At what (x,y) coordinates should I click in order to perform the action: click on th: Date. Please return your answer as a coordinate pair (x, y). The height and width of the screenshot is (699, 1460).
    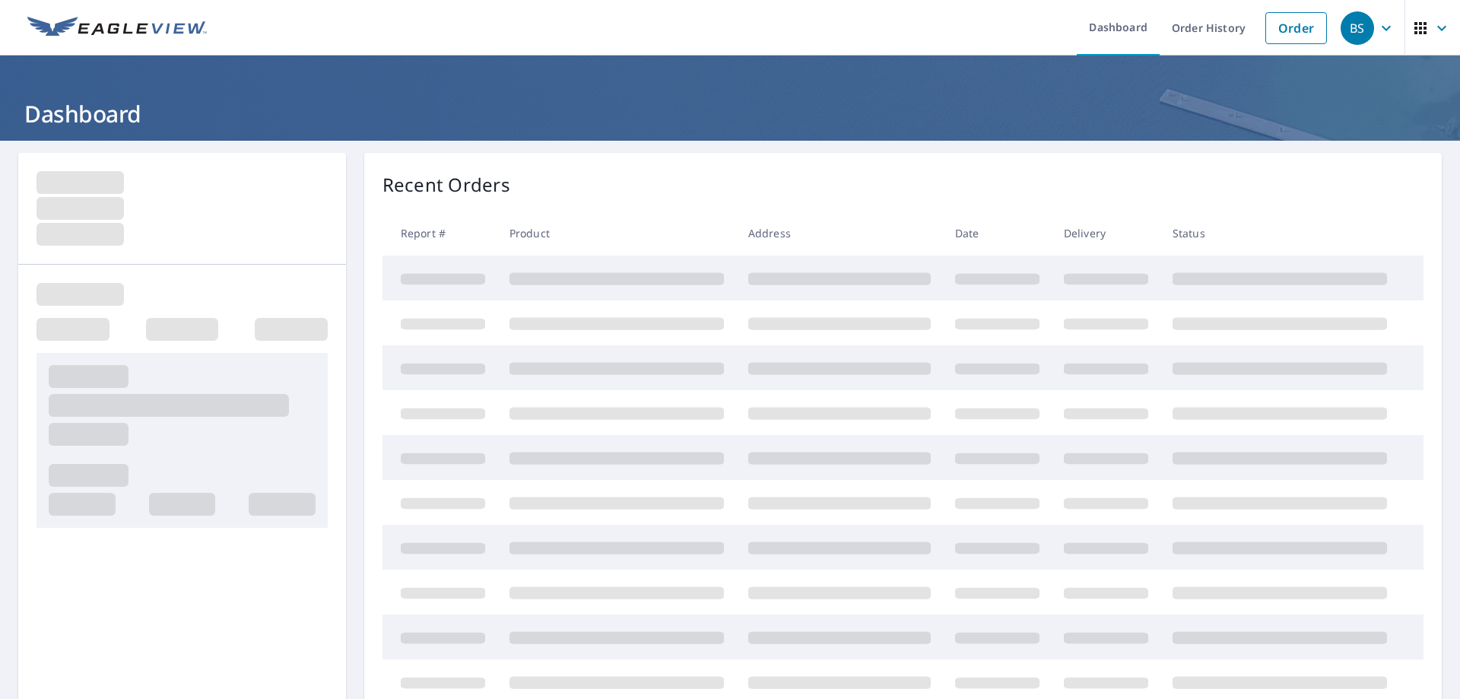
    Looking at the image, I should click on (997, 233).